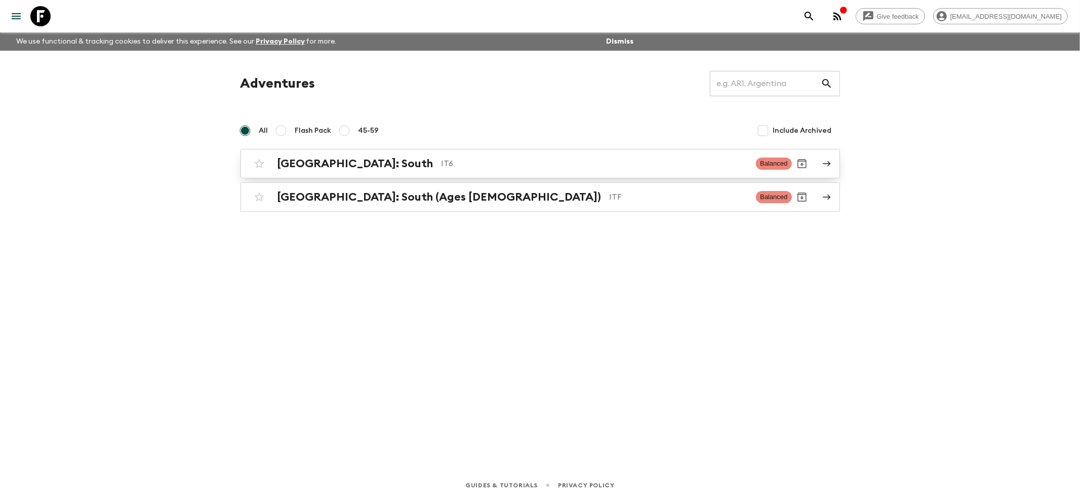 The height and width of the screenshot is (499, 1080). I want to click on p: ITF, so click(679, 197).